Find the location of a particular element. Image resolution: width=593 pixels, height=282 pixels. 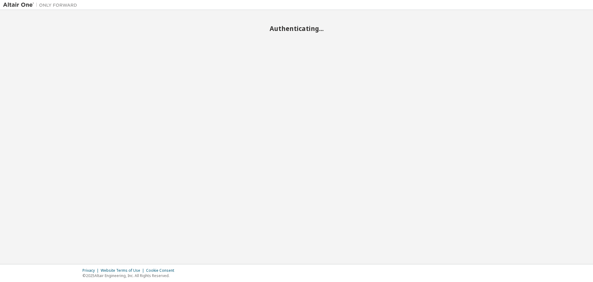

h2: Authenticating... is located at coordinates (297, 28).